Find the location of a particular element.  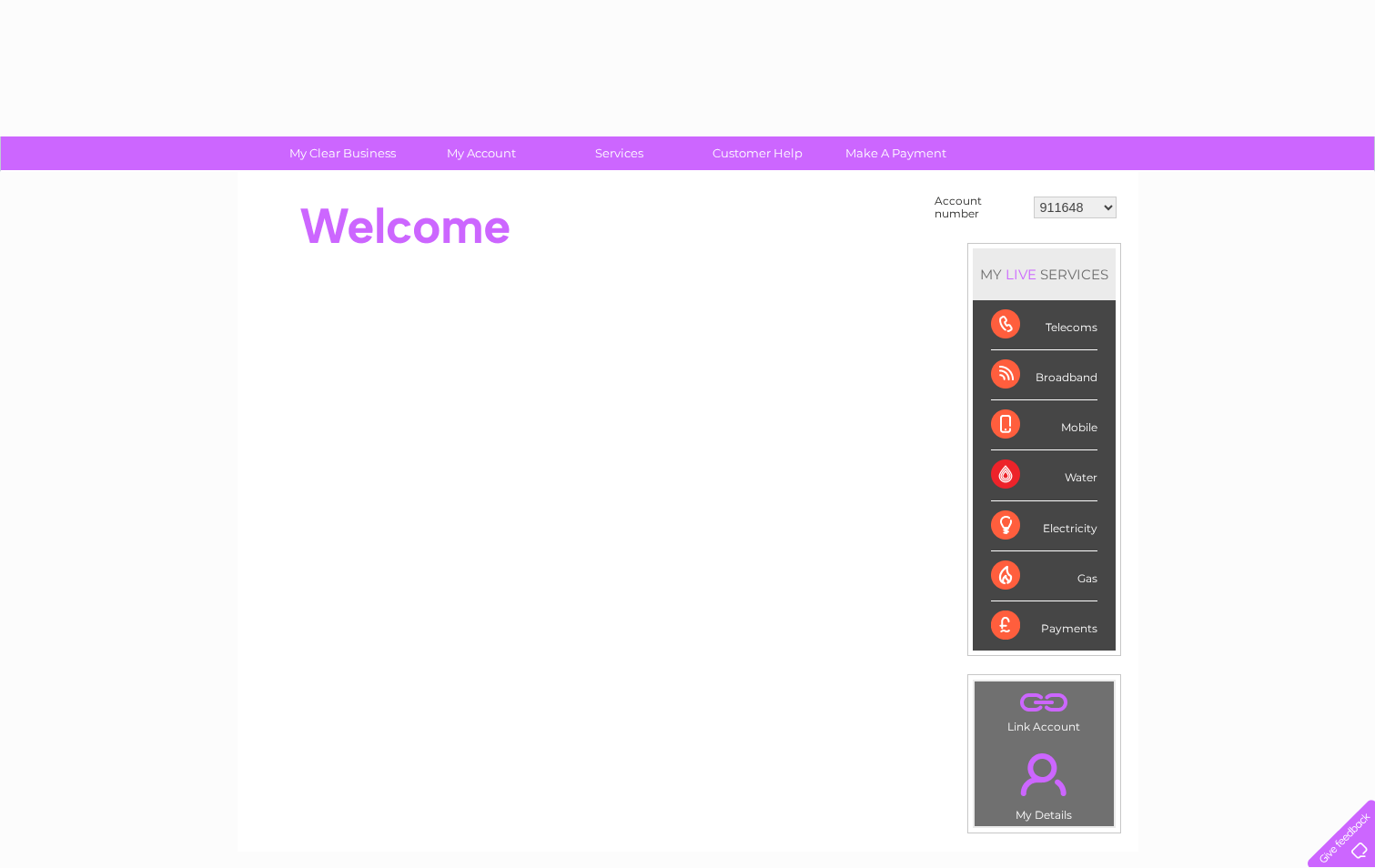

td: Link Account is located at coordinates (1044, 709).